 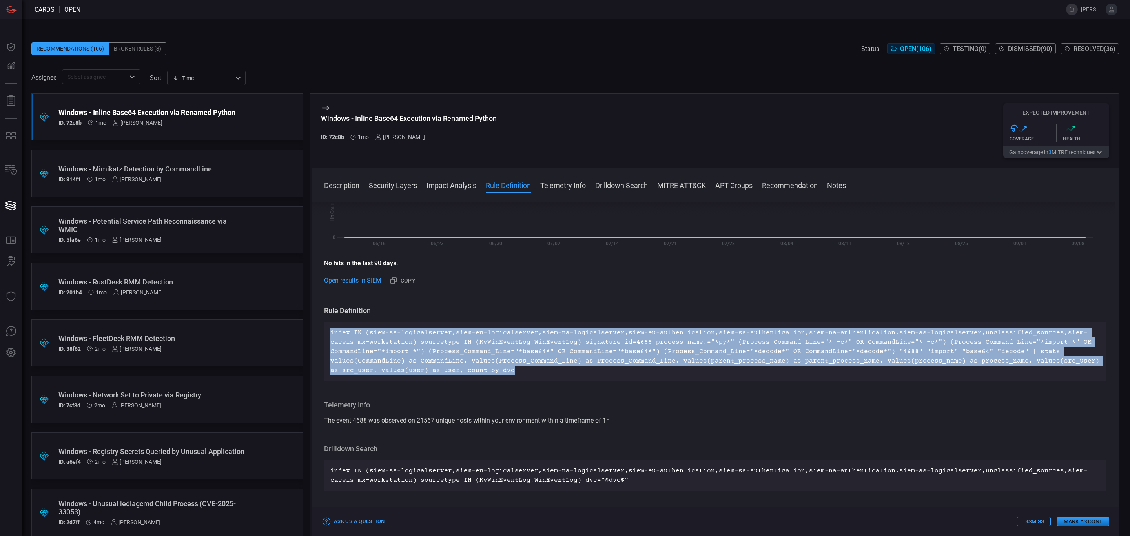 I want to click on text: 06/30, so click(x=496, y=244).